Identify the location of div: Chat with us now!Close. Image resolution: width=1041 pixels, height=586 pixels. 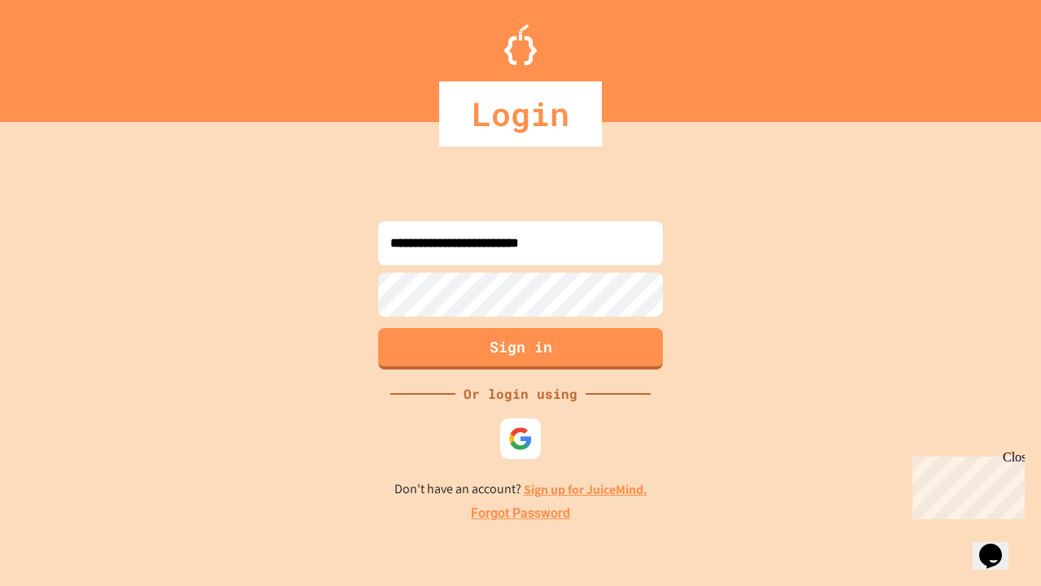
(59, 54).